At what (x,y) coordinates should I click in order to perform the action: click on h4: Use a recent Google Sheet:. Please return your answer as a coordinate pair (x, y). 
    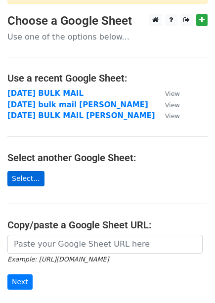
    Looking at the image, I should click on (107, 78).